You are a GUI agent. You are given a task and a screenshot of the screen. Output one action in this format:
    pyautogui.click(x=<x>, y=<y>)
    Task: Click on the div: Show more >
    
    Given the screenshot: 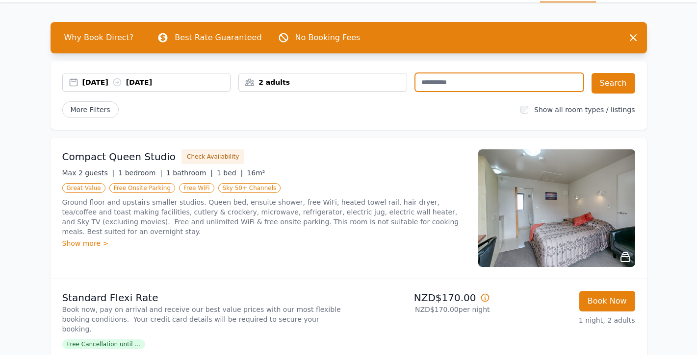 What is the action you would take?
    pyautogui.click(x=264, y=244)
    